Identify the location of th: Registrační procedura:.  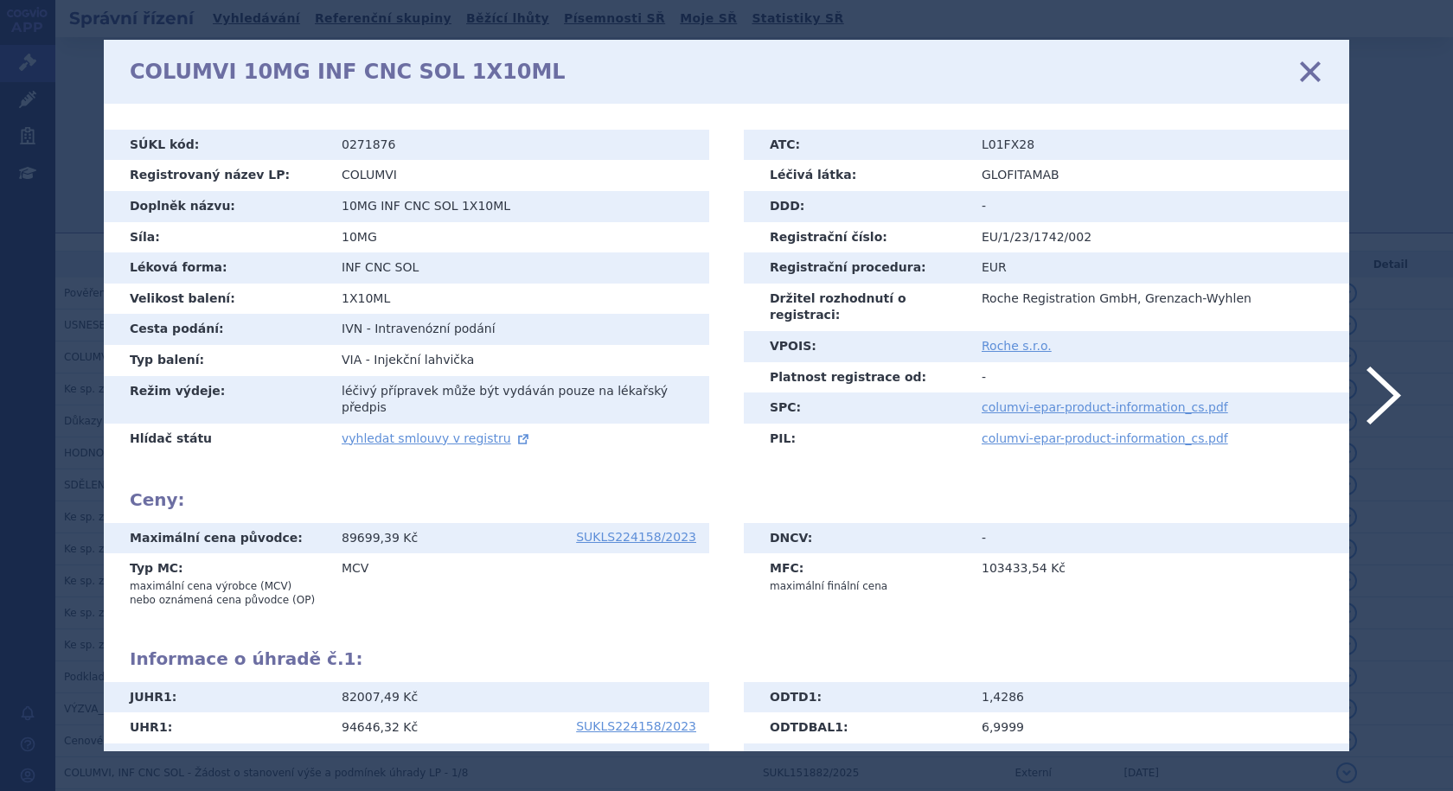
(856, 268).